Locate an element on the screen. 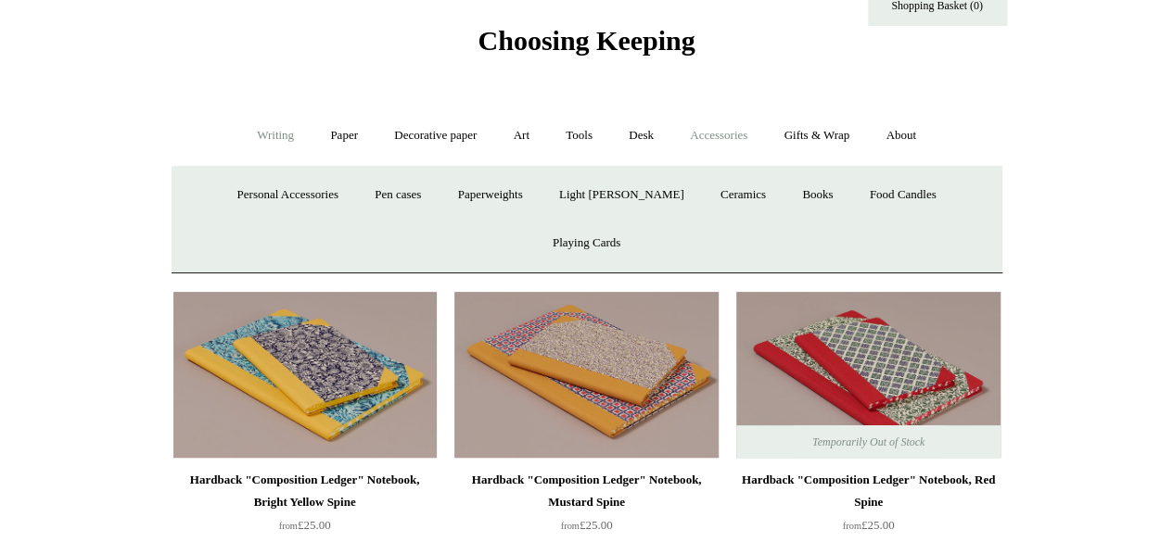  a: About is located at coordinates (900, 135).